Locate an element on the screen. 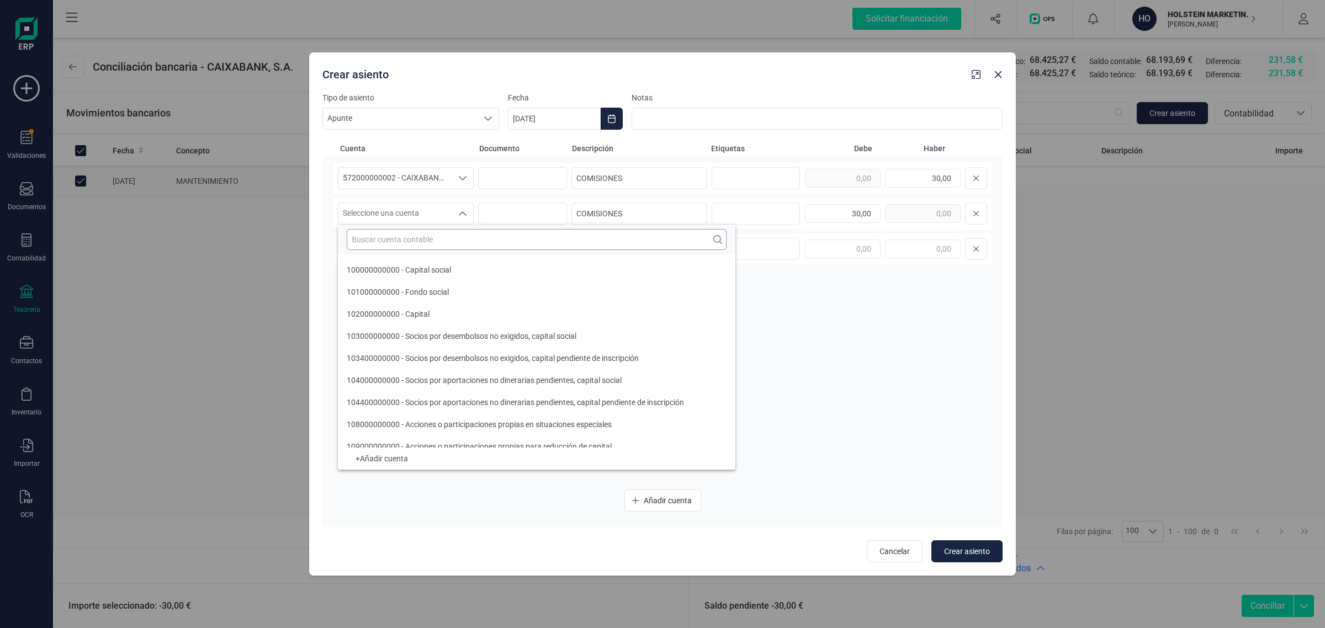  span: Cancelar is located at coordinates (894, 552).